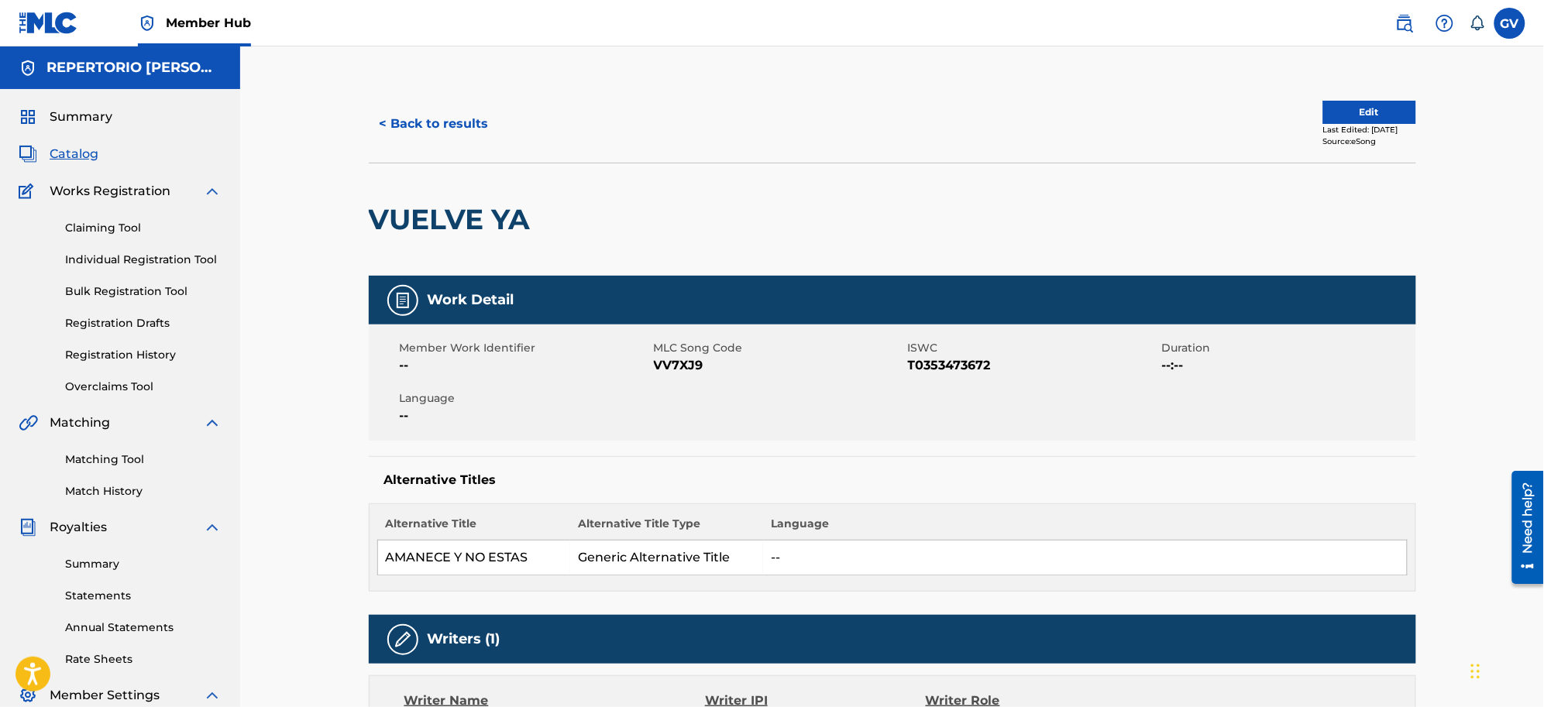 The width and height of the screenshot is (1544, 707). I want to click on span: Member Work Identifier, so click(524, 348).